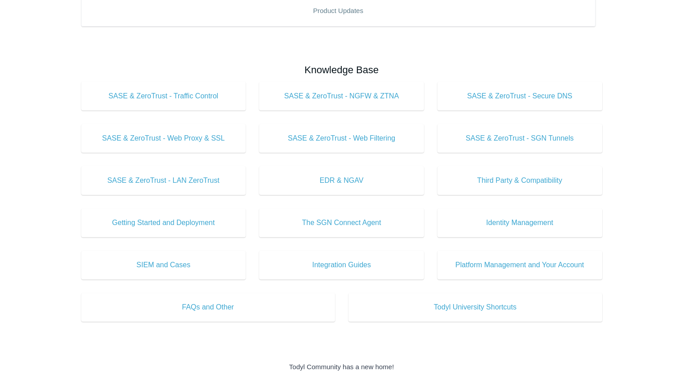 The image size is (683, 371). Describe the element at coordinates (520, 223) in the screenshot. I see `a: Identity Management` at that location.